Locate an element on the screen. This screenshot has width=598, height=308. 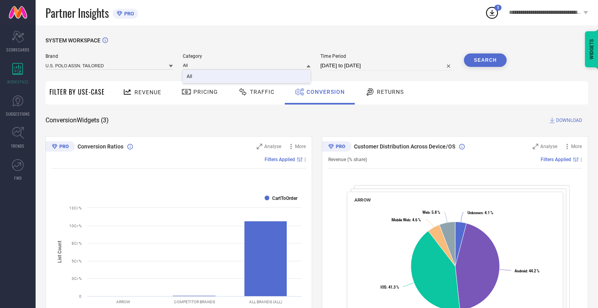
span: Category is located at coordinates (246, 56).